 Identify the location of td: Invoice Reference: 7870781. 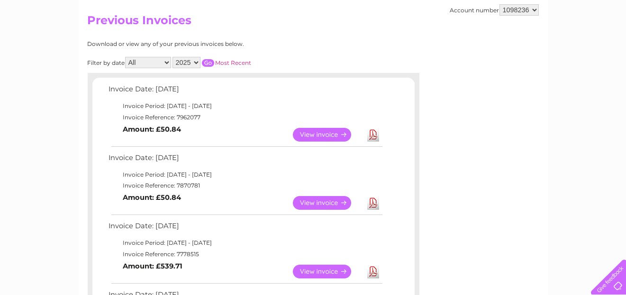
(245, 186).